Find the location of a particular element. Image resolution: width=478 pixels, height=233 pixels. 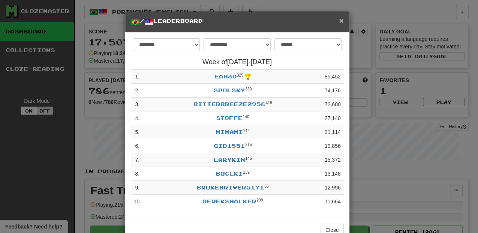

sup: Level 140 is located at coordinates (246, 116).